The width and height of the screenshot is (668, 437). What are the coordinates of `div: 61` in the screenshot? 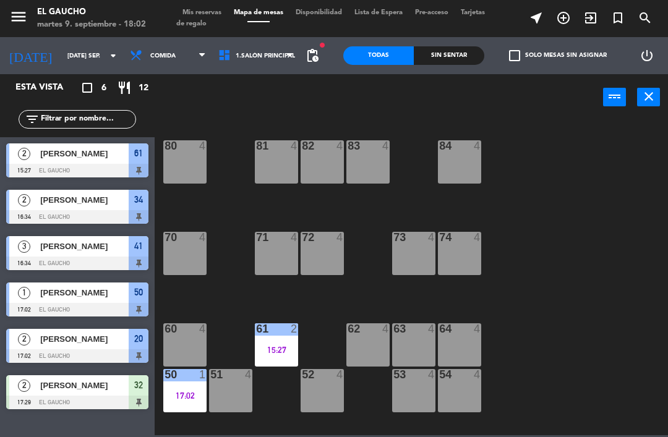 It's located at (256, 329).